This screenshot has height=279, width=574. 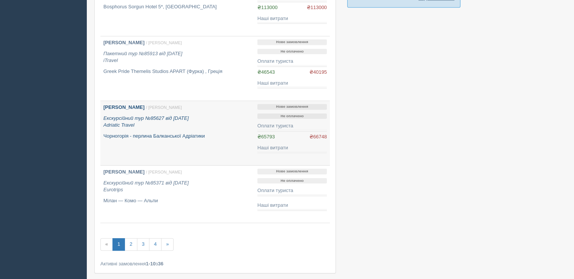 What do you see at coordinates (215, 263) in the screenshot?
I see `div: Активні замовлення з` at bounding box center [215, 263].